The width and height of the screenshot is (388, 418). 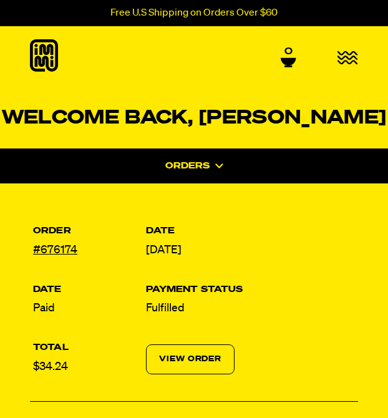 I want to click on h4: Payment Status, so click(x=250, y=289).